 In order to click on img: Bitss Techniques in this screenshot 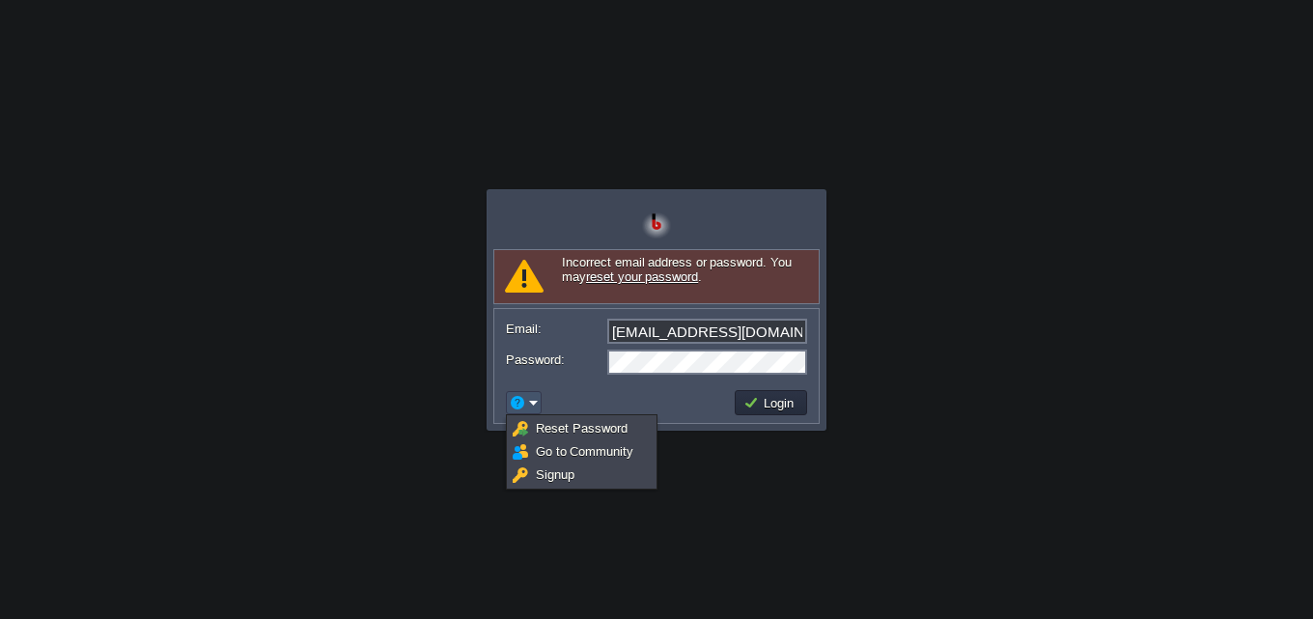, I will do `click(656, 224)`.